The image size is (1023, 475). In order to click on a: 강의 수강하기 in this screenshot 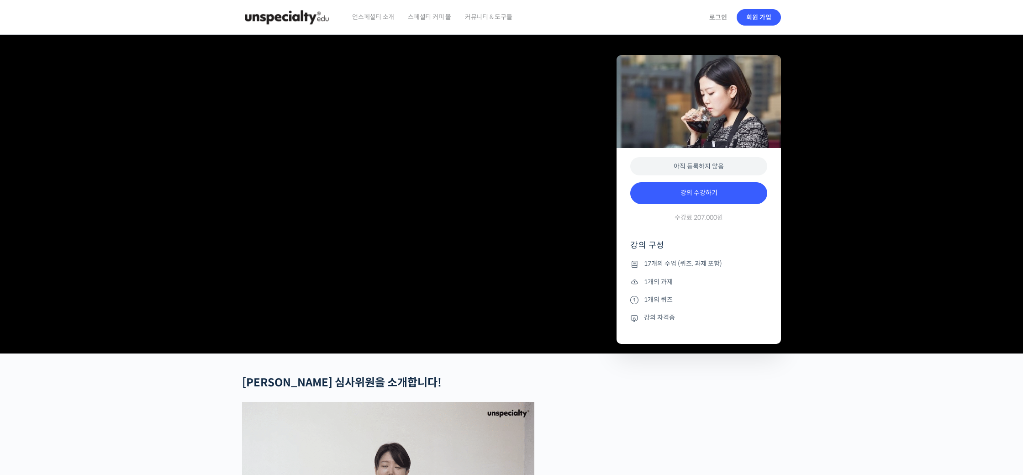, I will do `click(699, 193)`.